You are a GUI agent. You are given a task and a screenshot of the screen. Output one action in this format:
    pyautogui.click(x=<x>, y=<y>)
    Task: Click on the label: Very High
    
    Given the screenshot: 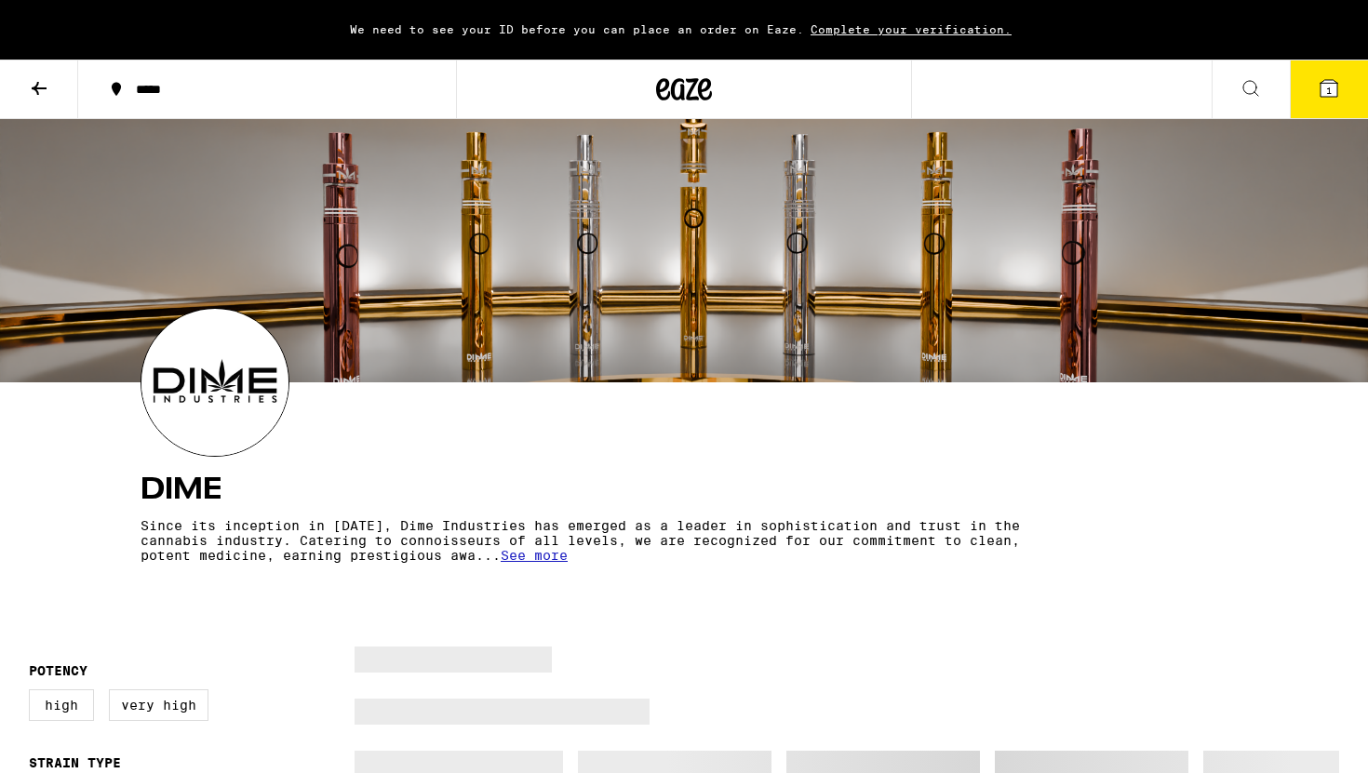 What is the action you would take?
    pyautogui.click(x=158, y=705)
    